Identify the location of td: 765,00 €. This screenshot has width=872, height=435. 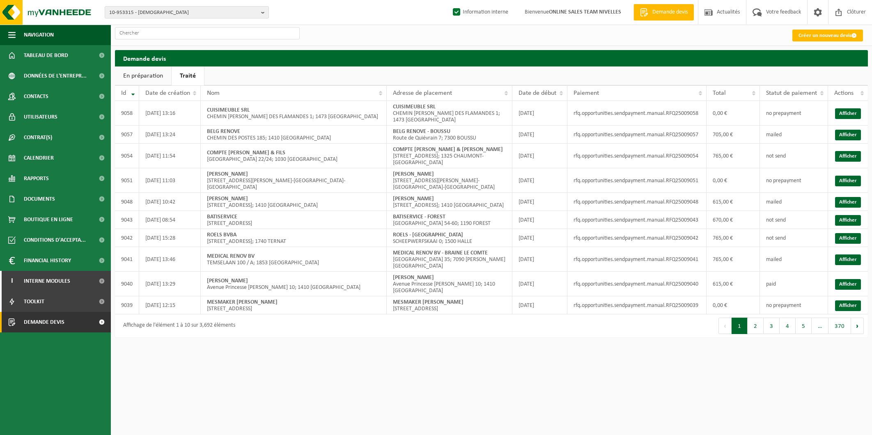
(733, 156).